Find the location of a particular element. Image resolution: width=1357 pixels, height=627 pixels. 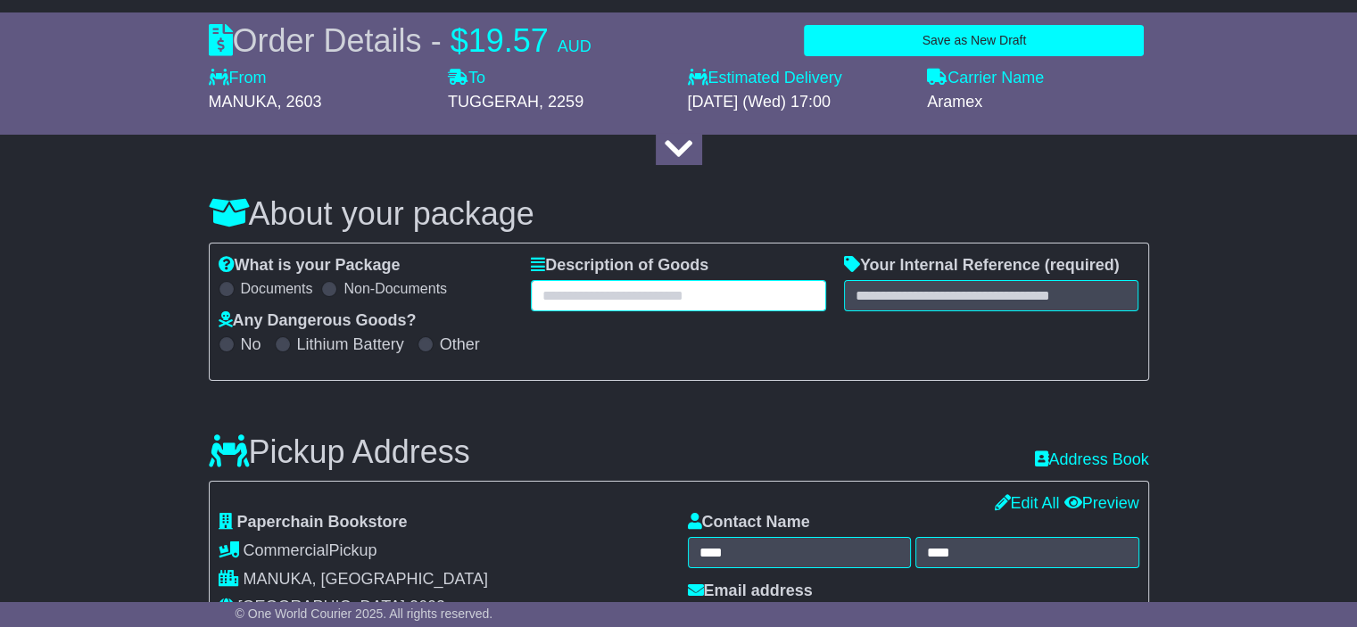

label: What is your Package is located at coordinates (310, 266).